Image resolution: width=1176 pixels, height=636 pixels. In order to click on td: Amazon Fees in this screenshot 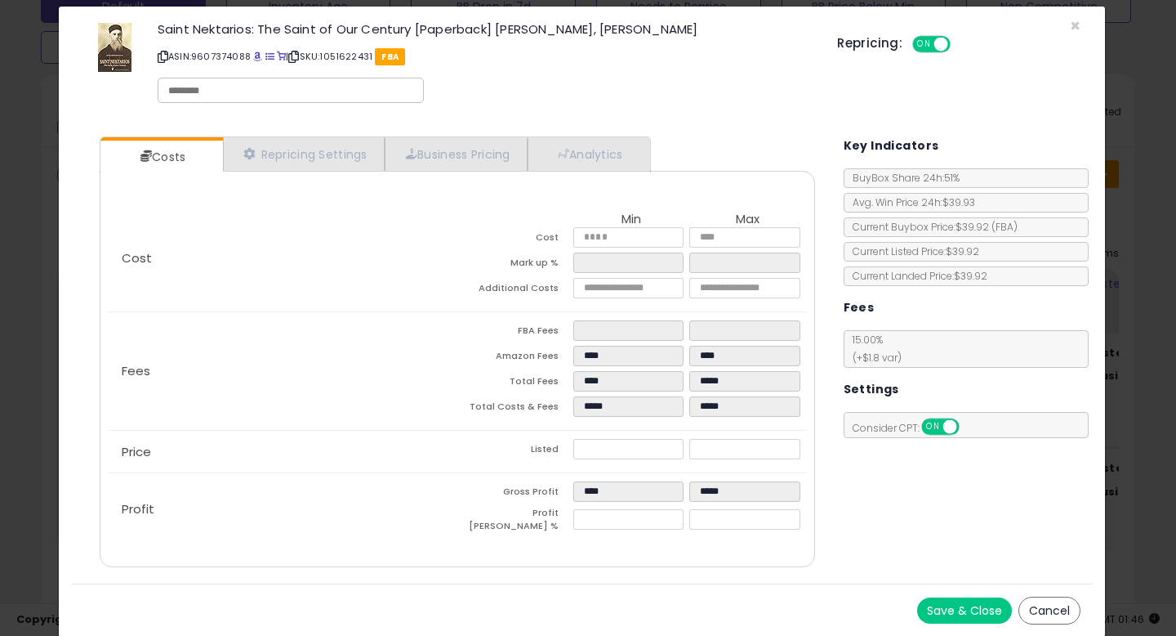, I will do `click(515, 358)`.